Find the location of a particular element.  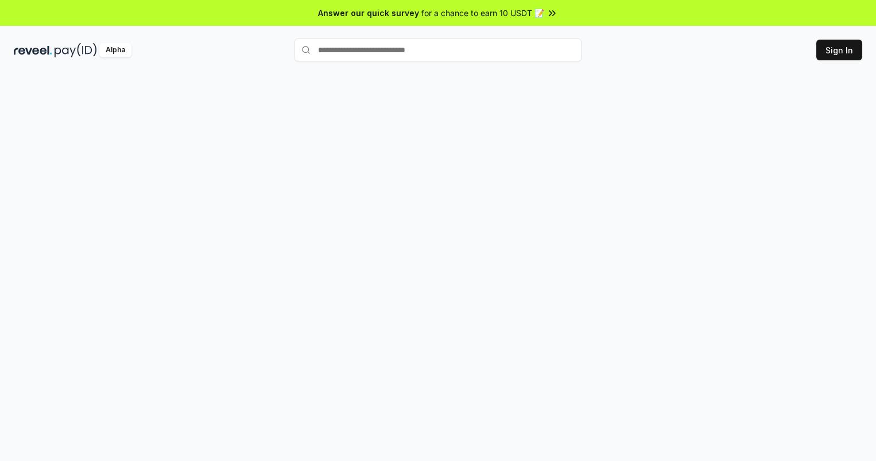

img: reveel_dark is located at coordinates (33, 50).